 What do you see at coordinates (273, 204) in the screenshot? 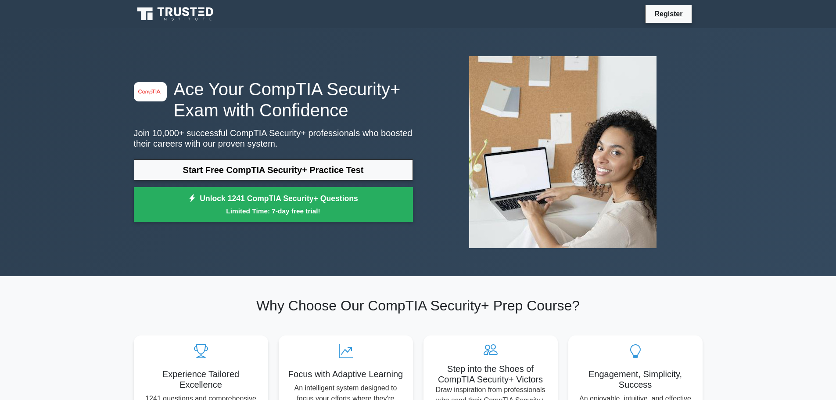
I see `a: Unlock 1241 CompTIA Security+ QuestionsLimited Time: 7-day free trial!` at bounding box center [273, 204].